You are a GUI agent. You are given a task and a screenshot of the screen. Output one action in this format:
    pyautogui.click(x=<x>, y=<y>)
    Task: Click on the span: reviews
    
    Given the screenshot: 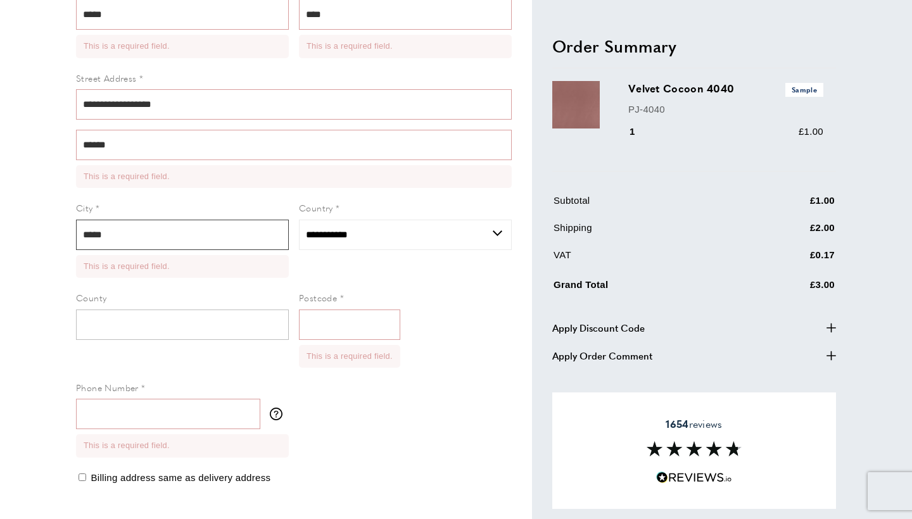 What is the action you would take?
    pyautogui.click(x=693, y=424)
    